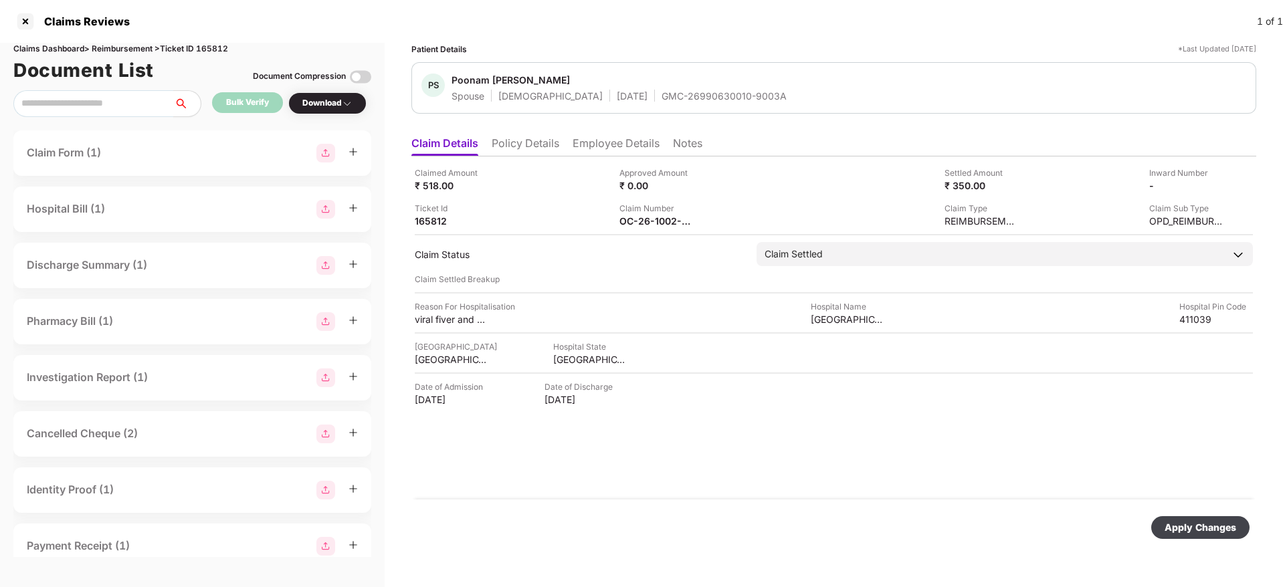 The height and width of the screenshot is (587, 1283). I want to click on div: Claimed Amount, so click(451, 173).